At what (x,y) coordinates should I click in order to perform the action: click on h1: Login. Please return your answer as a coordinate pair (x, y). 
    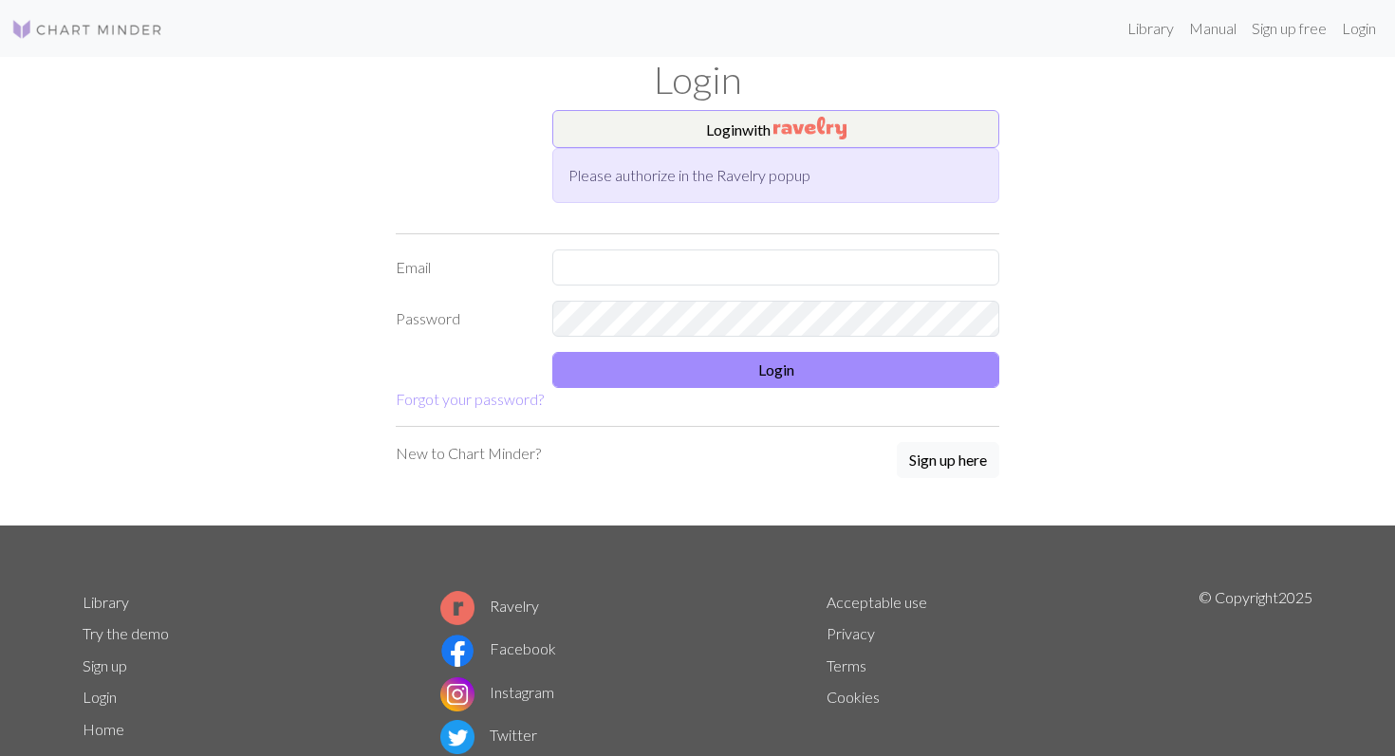
    Looking at the image, I should click on (698, 80).